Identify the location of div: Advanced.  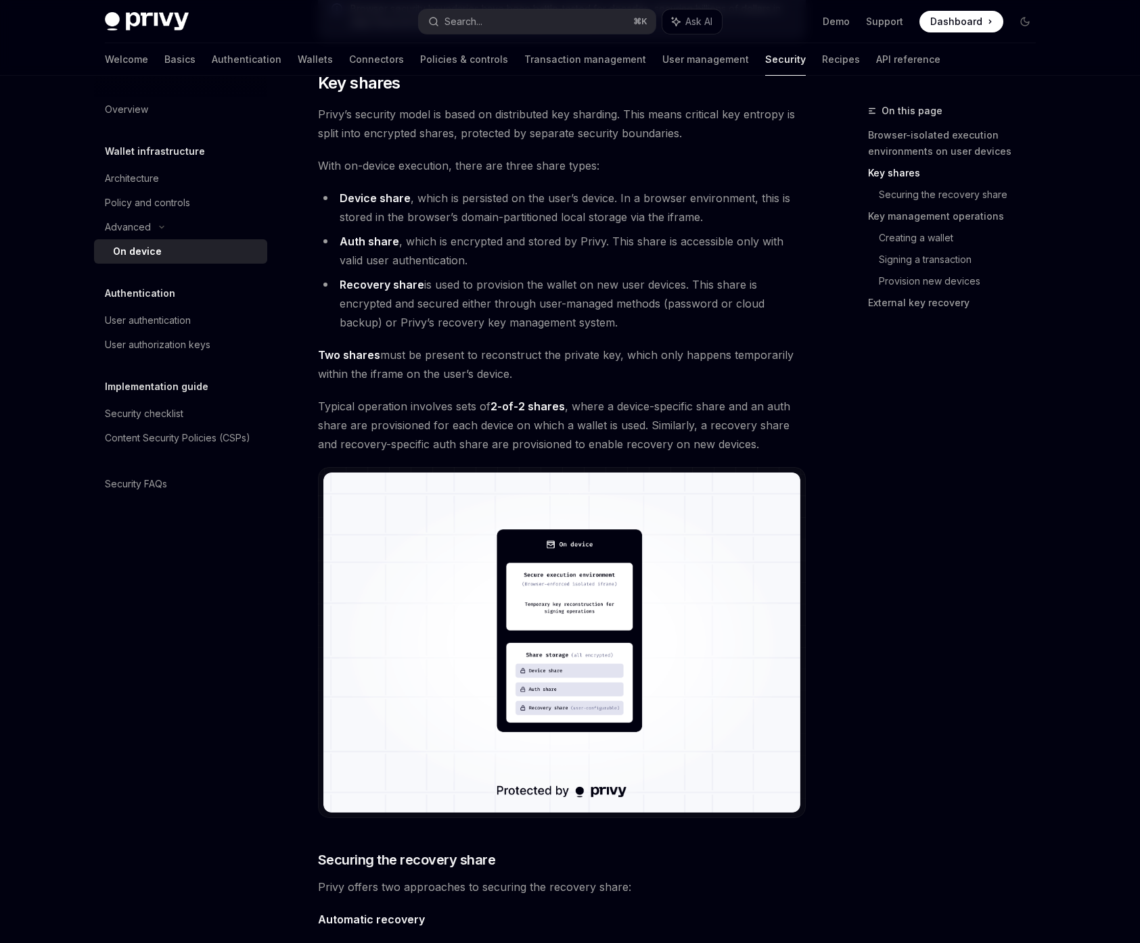
(128, 227).